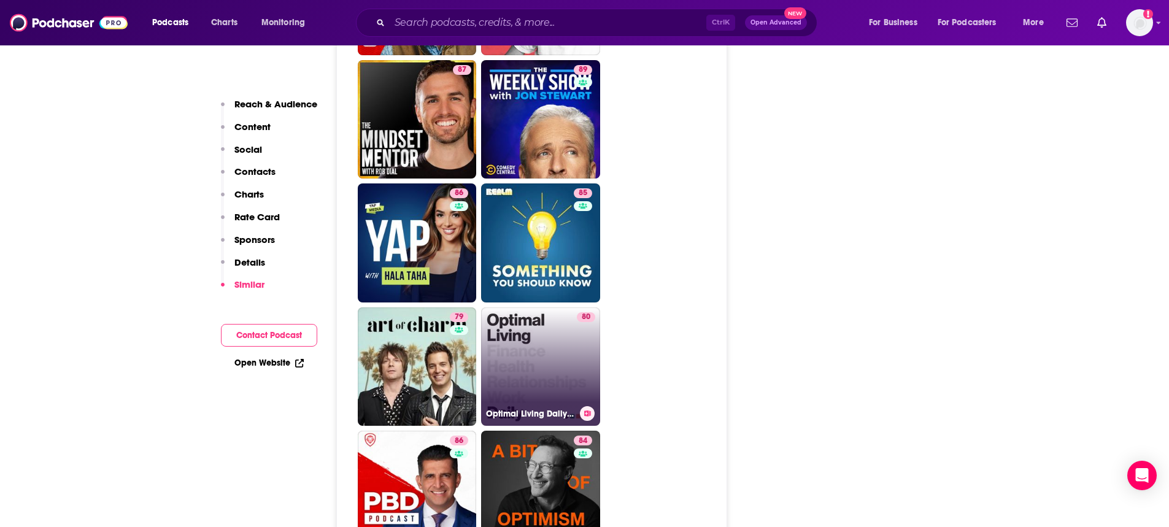  Describe the element at coordinates (586, 317) in the screenshot. I see `span: 80` at that location.